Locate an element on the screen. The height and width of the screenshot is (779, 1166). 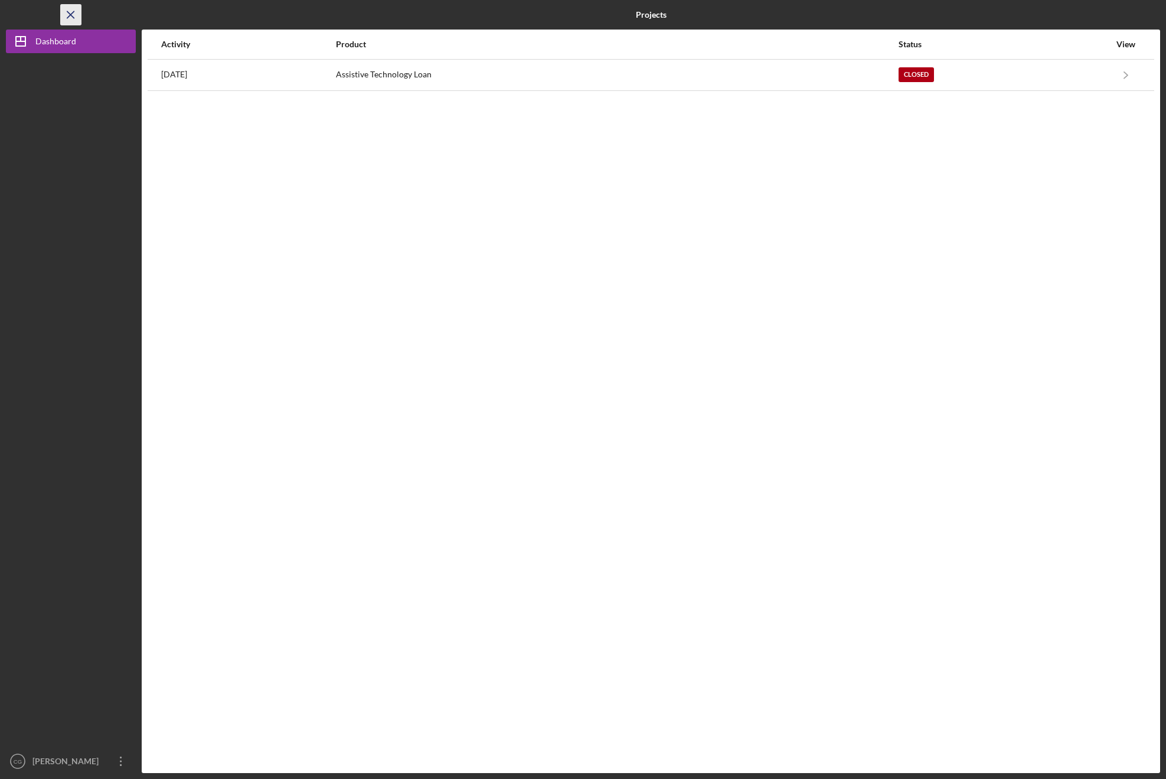
div: Dashboard is located at coordinates (56, 43).